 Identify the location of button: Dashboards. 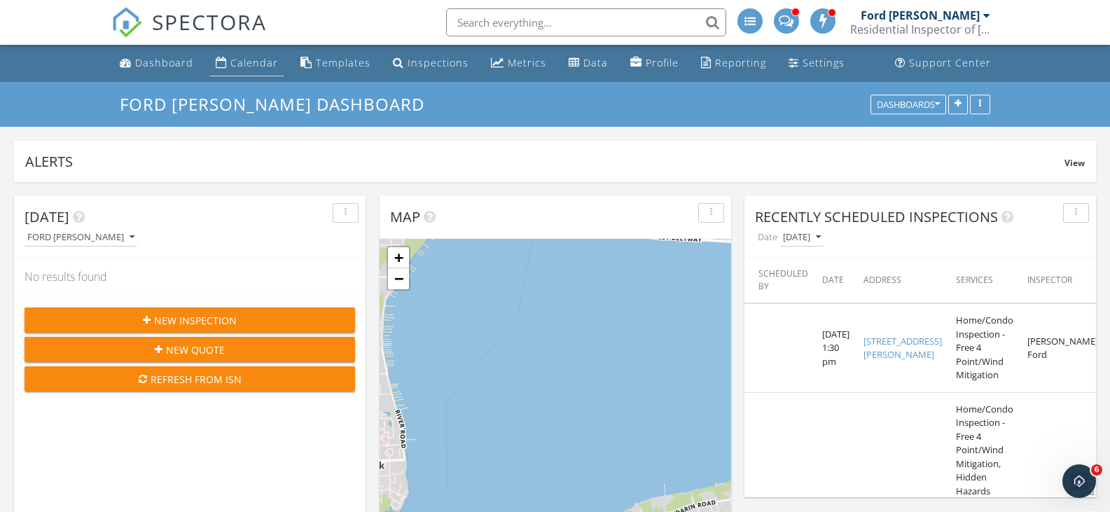
(908, 104).